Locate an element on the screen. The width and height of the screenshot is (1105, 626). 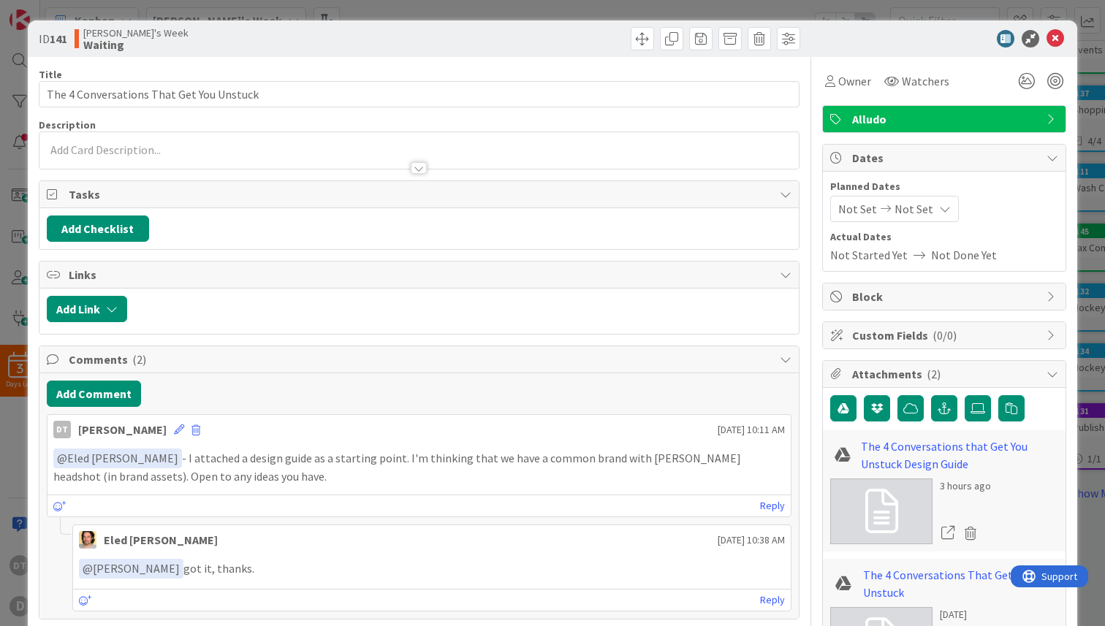
div: 3 hours ago is located at coordinates (966, 486).